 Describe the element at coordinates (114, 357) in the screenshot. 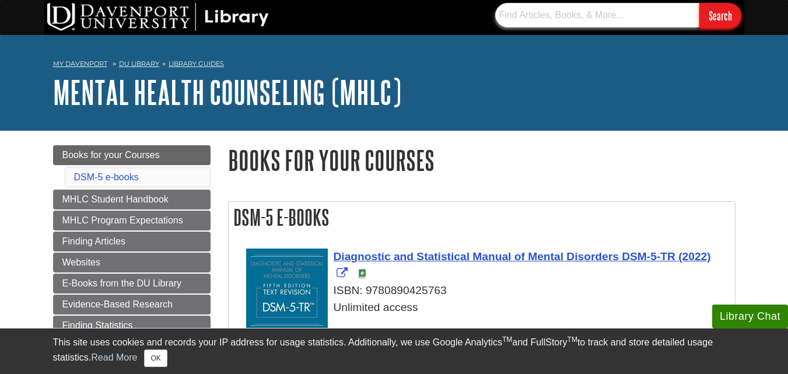

I see `a: Read More` at that location.